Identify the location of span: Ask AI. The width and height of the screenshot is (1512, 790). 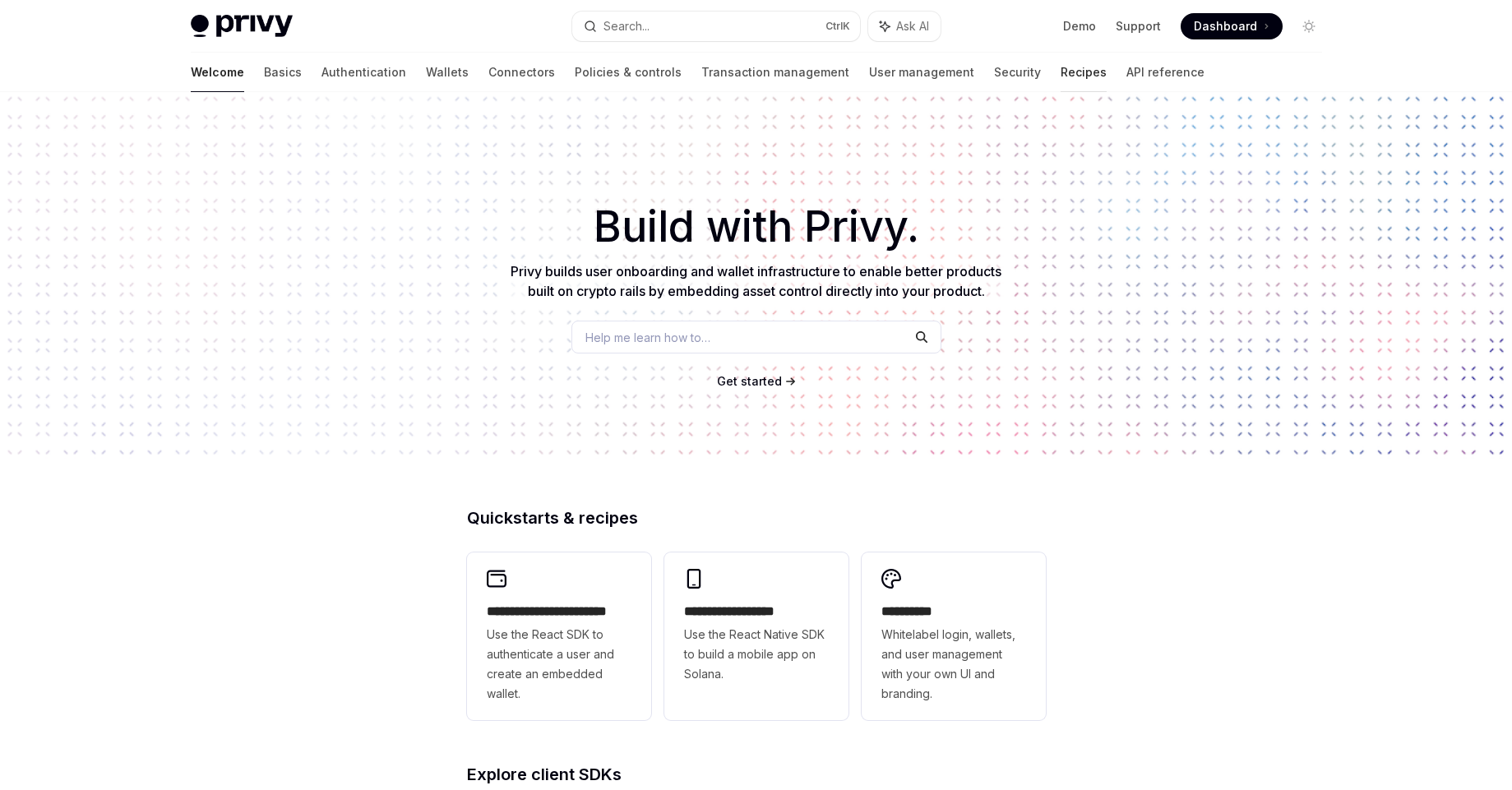
(913, 27).